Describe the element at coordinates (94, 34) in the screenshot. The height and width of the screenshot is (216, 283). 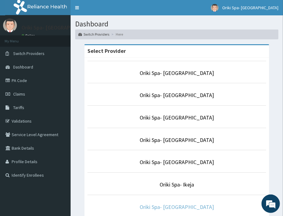
I see `a: Switch Providers` at that location.